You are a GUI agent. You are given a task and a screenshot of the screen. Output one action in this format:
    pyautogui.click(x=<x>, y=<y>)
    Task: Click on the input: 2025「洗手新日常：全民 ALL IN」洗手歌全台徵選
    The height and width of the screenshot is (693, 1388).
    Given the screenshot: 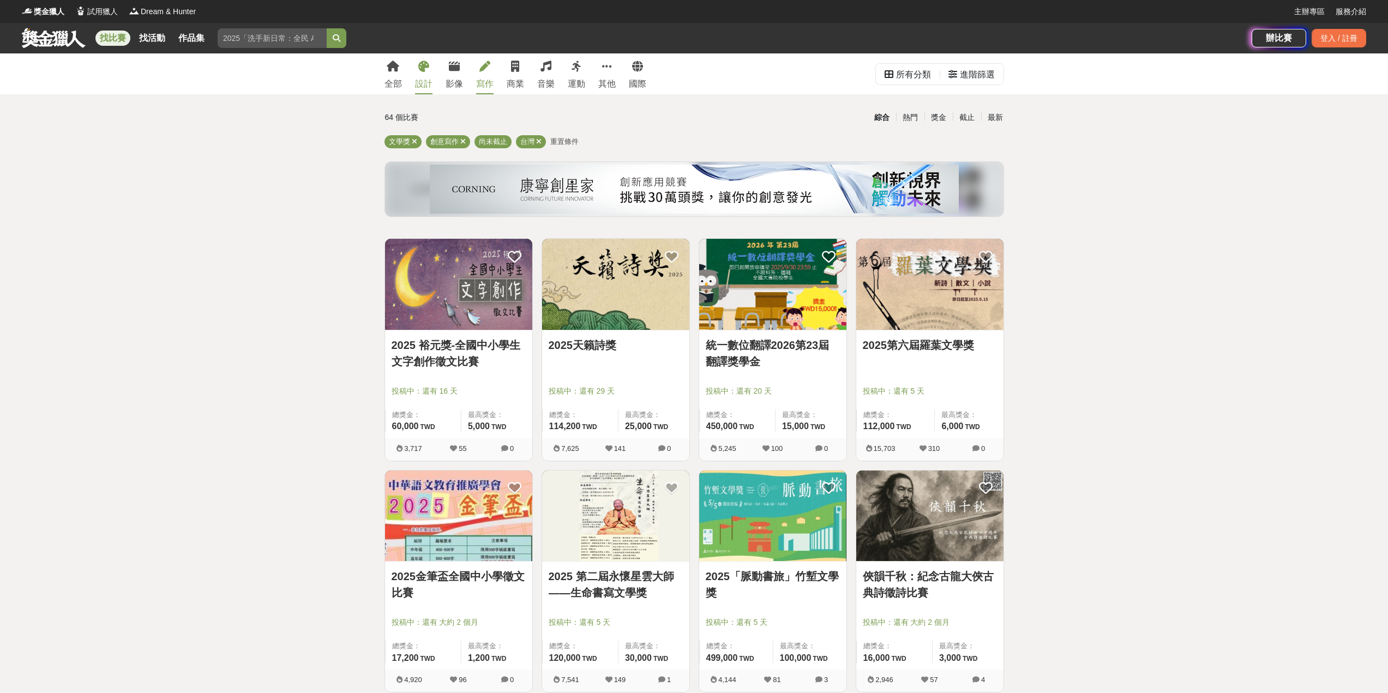 What is the action you would take?
    pyautogui.click(x=272, y=38)
    